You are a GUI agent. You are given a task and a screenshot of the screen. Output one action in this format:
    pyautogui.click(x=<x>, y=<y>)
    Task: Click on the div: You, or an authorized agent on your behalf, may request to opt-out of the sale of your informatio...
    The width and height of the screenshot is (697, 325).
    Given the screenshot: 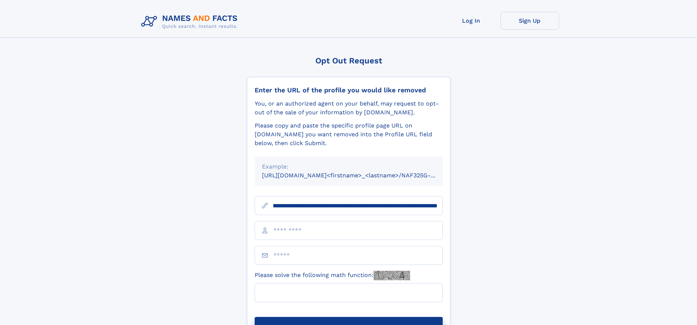 What is the action you would take?
    pyautogui.click(x=349, y=108)
    